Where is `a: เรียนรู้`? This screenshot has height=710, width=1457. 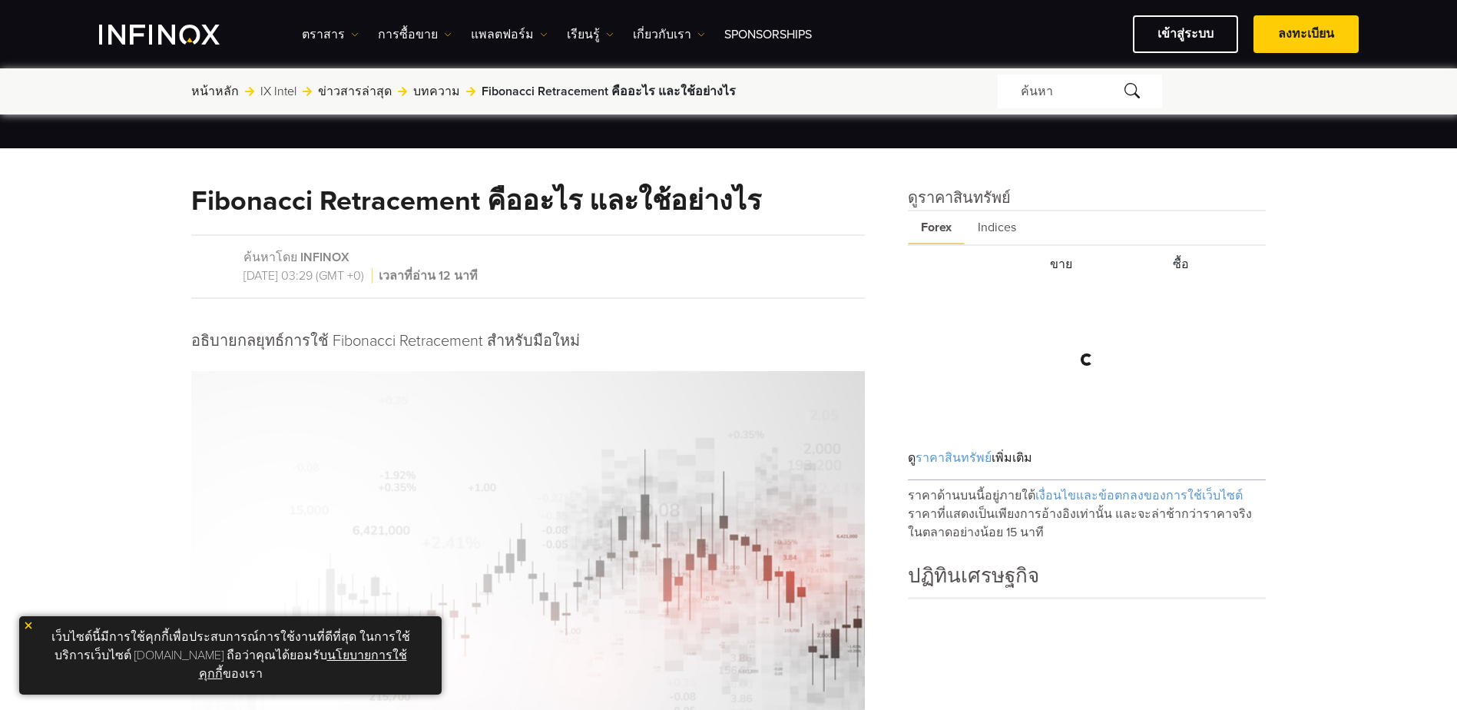
a: เรียนรู้ is located at coordinates (590, 35).